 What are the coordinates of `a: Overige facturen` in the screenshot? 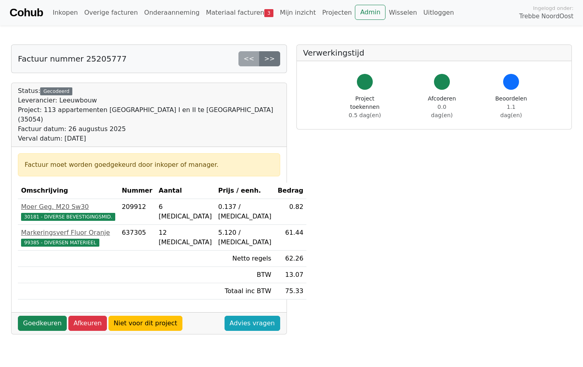 It's located at (111, 13).